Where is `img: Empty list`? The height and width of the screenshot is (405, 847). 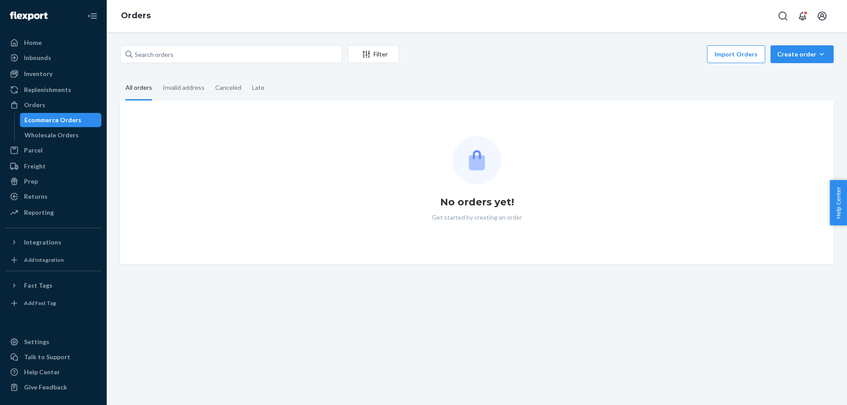 img: Empty list is located at coordinates (476, 160).